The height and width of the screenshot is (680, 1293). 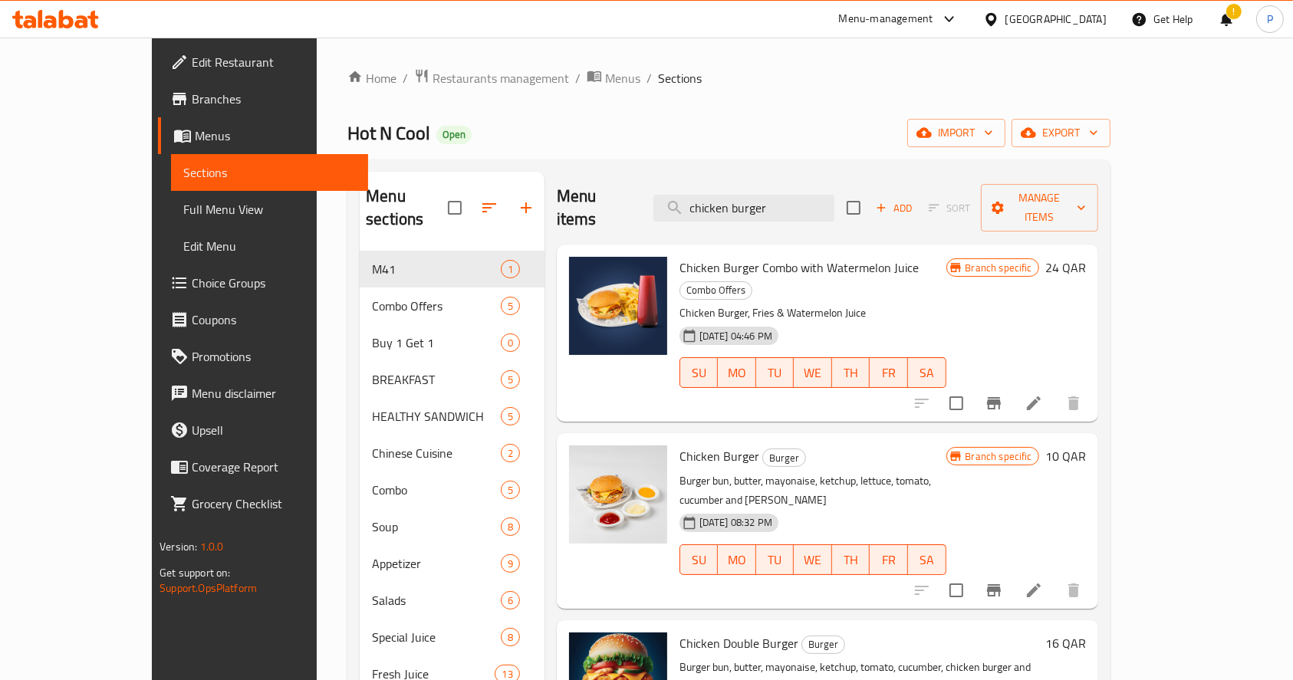 I want to click on a: Grocery Checklist, so click(x=263, y=504).